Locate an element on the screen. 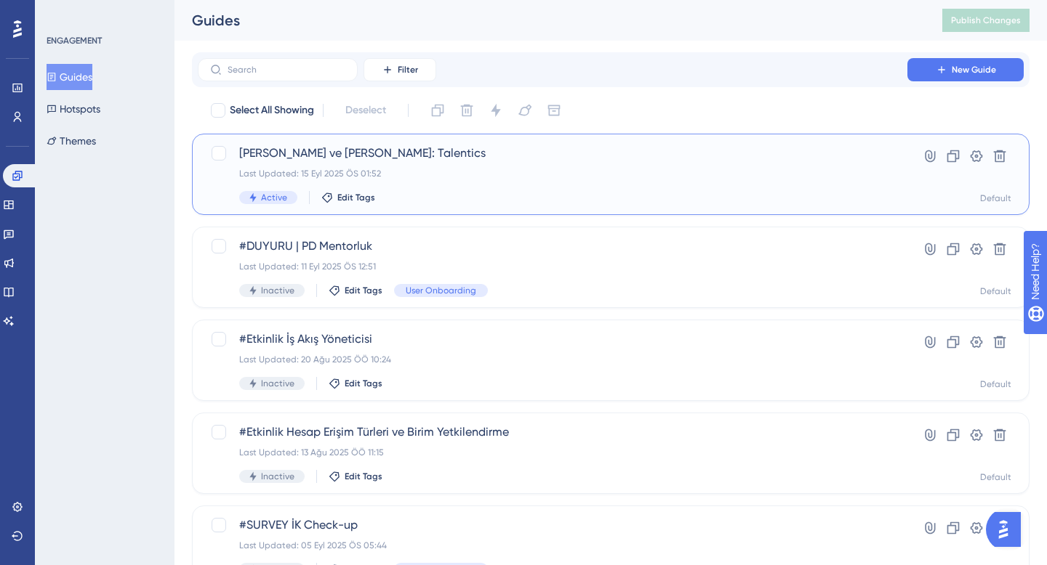  div: Last Updated: 13 Ağu 2025 ÖÖ 11:15 is located at coordinates (552, 453).